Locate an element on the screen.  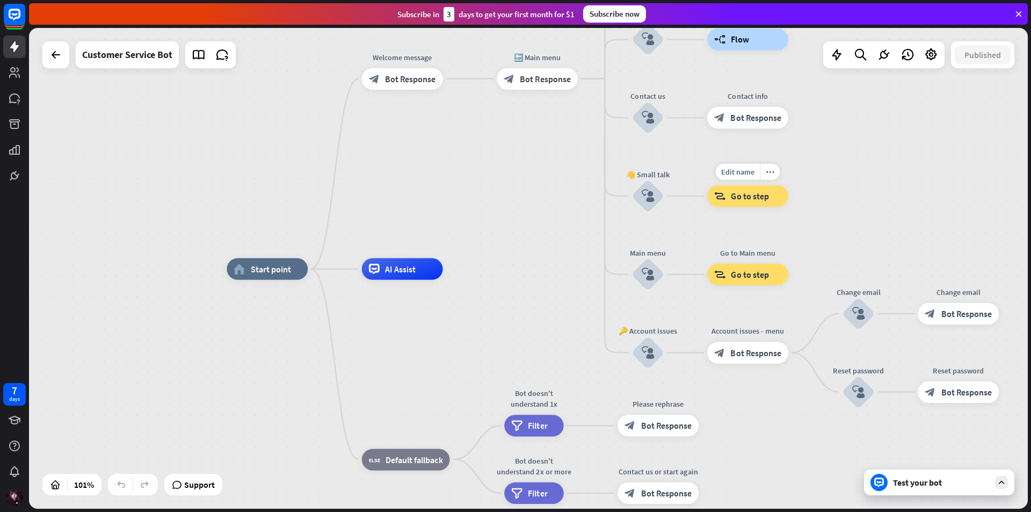
span: Edit name is located at coordinates (738, 172).